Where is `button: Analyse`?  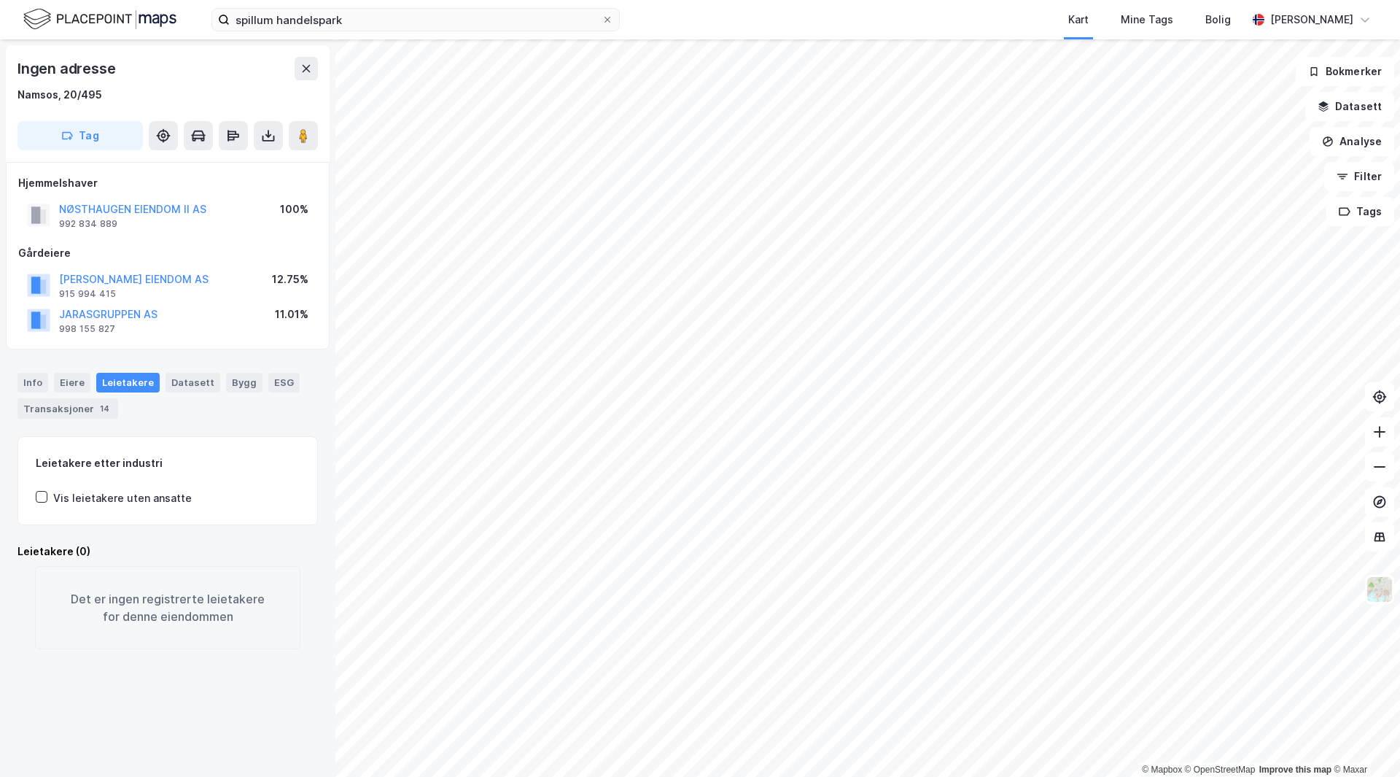 button: Analyse is located at coordinates (1352, 141).